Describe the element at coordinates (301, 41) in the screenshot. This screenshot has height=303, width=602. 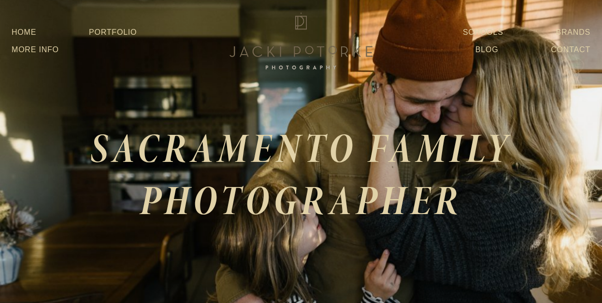
I see `img: Jacki Potorke Sacramento Family Photographer` at that location.